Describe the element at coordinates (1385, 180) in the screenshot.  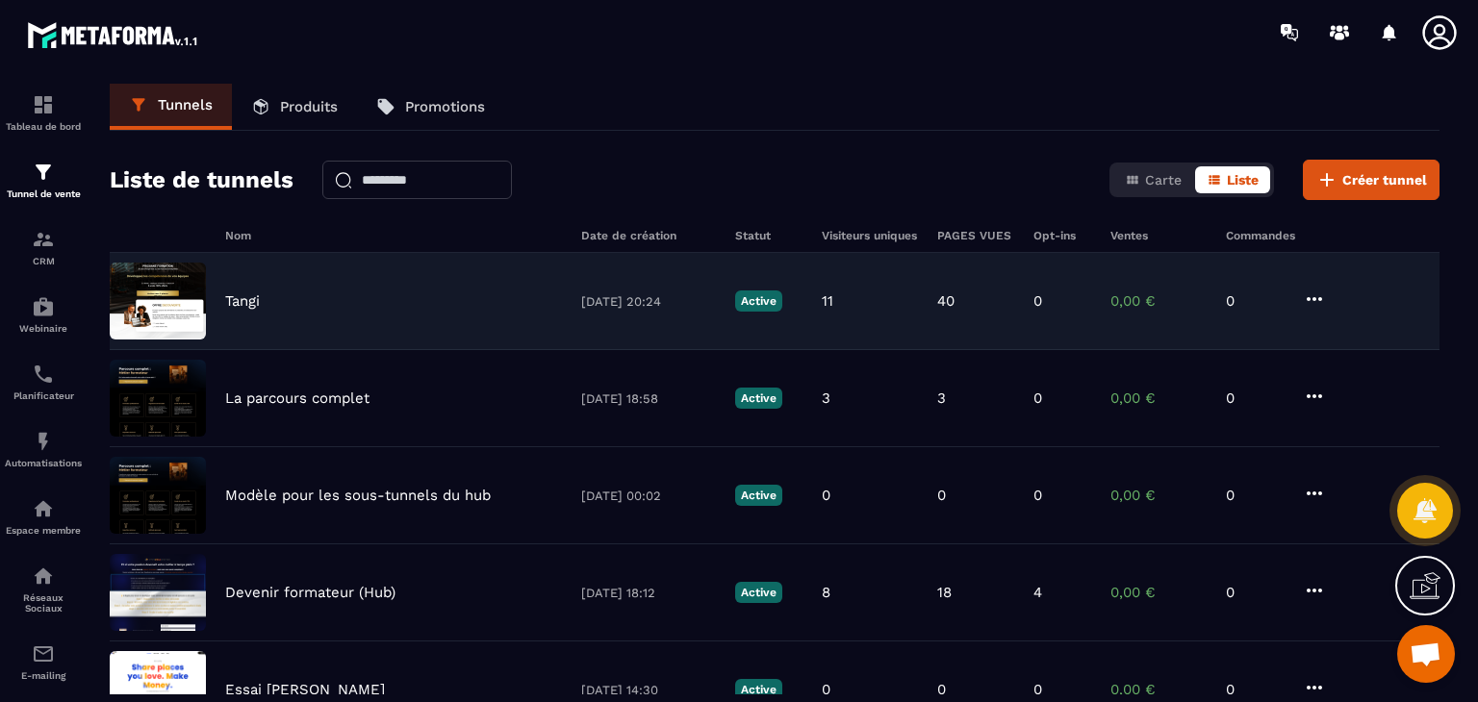
I see `span: Créer tunnel` at that location.